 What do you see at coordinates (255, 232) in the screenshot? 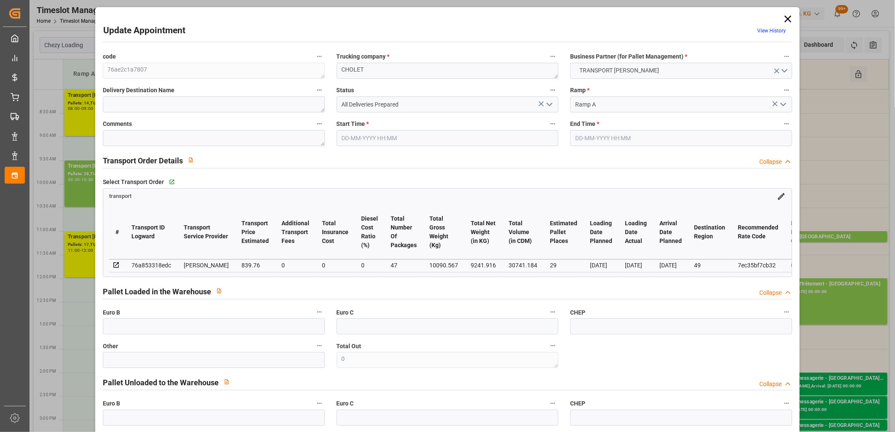
I see `th: Transport Price Estimated` at bounding box center [255, 232].